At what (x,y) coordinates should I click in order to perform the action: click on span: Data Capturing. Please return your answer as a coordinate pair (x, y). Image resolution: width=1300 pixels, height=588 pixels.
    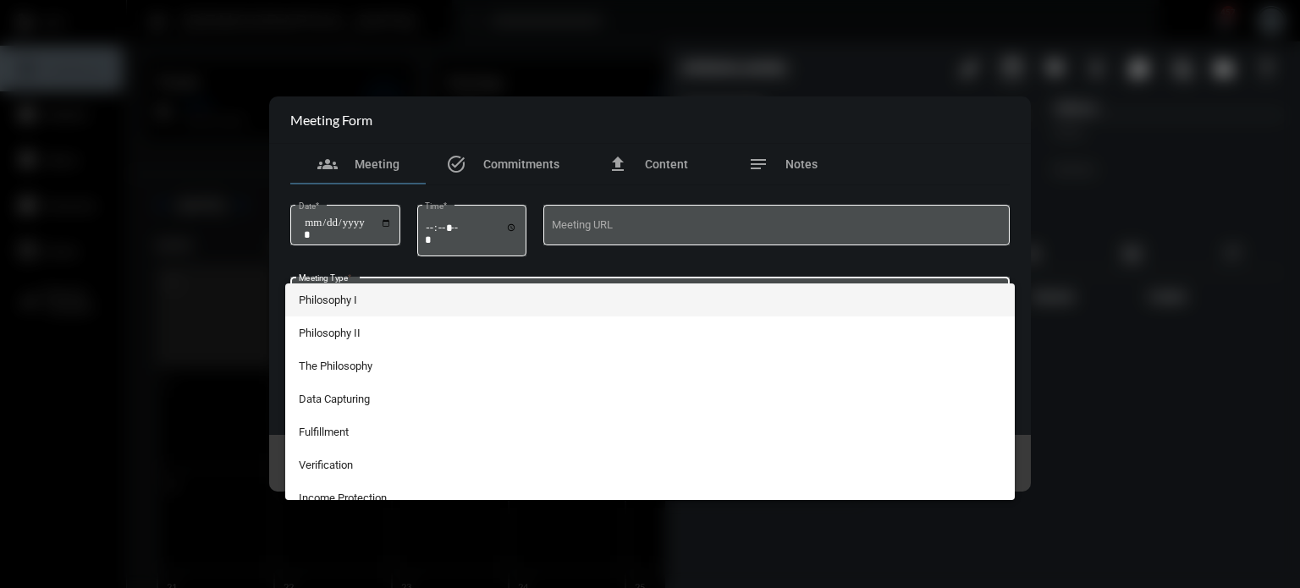
    Looking at the image, I should click on (650, 399).